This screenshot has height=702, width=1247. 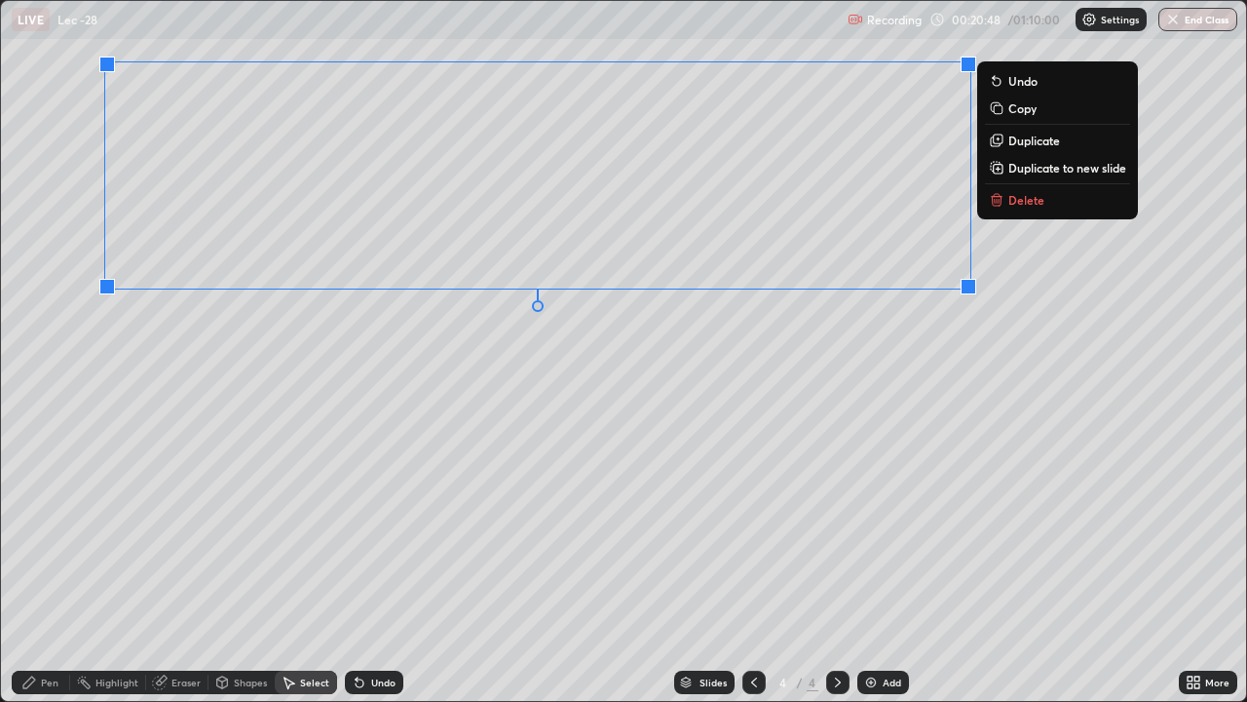 I want to click on button: Delete, so click(x=1057, y=200).